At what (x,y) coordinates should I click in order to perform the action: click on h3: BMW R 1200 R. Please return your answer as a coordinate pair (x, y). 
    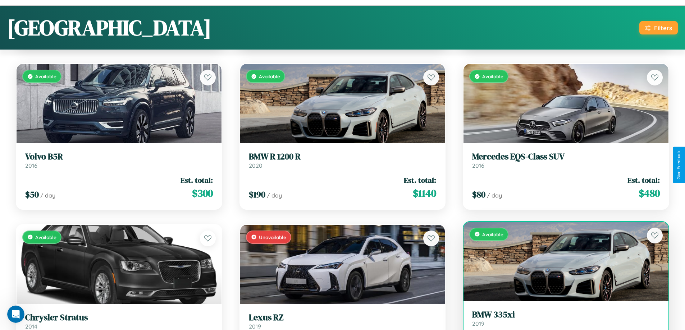
    Looking at the image, I should click on (343, 157).